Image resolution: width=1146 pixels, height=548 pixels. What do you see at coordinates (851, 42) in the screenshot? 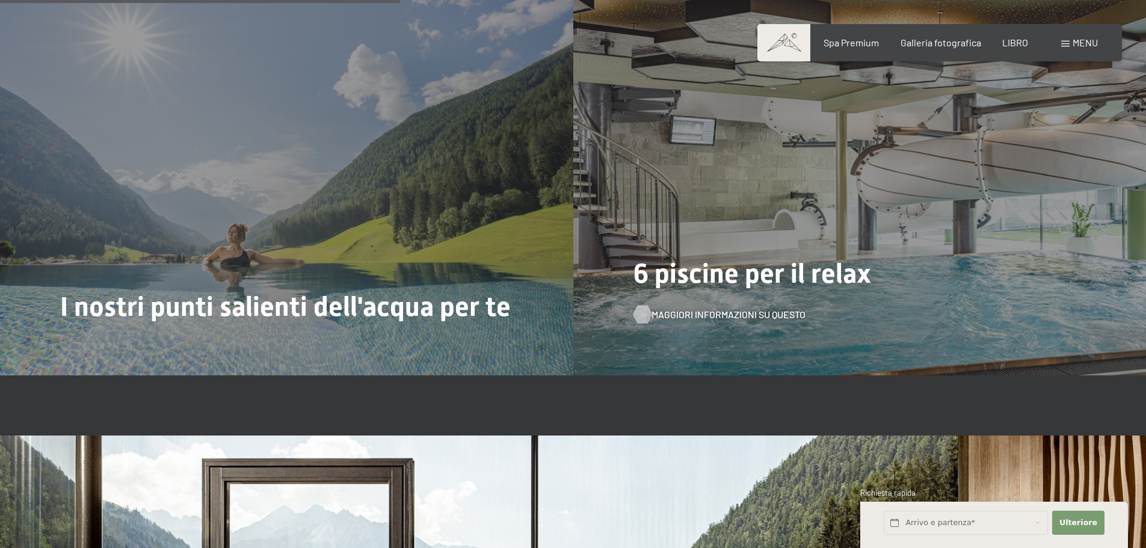
I see `font: Spa Premium` at bounding box center [851, 42].